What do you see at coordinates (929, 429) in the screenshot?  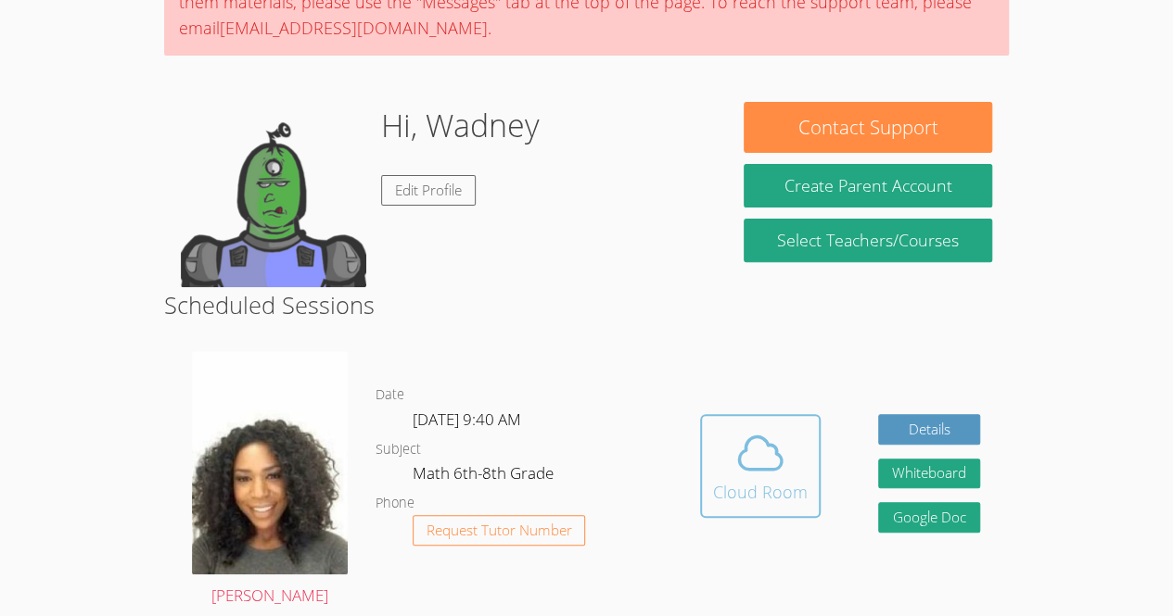 I see `a: Details` at bounding box center [929, 429].